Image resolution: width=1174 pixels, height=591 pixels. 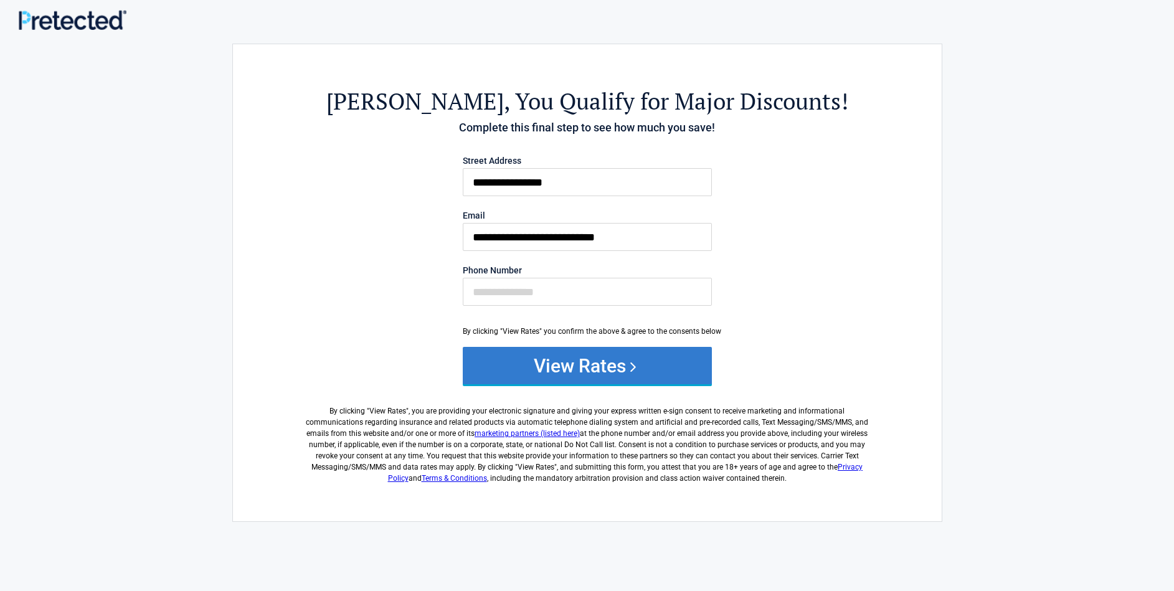 I want to click on a: Terms & Conditions, so click(x=454, y=478).